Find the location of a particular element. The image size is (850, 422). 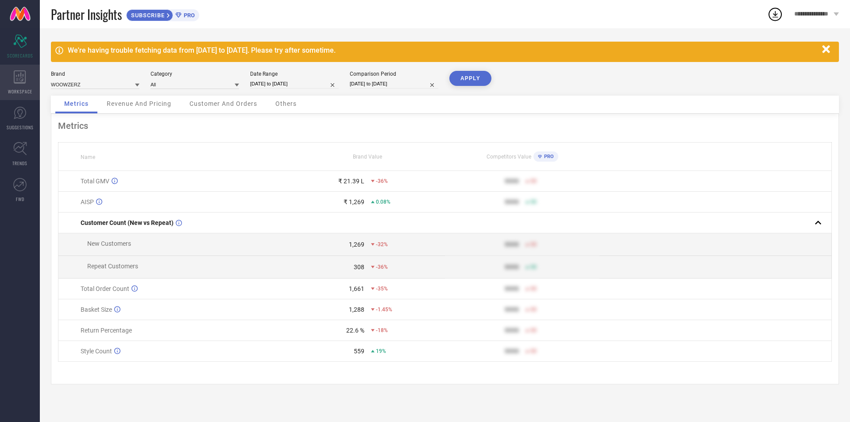

span: Competitors Value is located at coordinates (509, 157).